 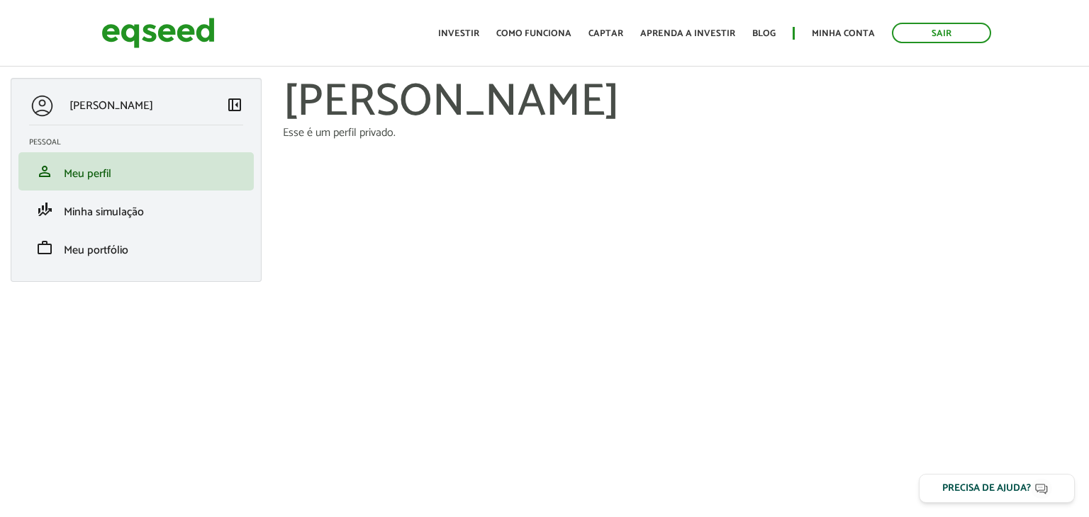 What do you see at coordinates (45, 210) in the screenshot?
I see `span: finance_mode` at bounding box center [45, 210].